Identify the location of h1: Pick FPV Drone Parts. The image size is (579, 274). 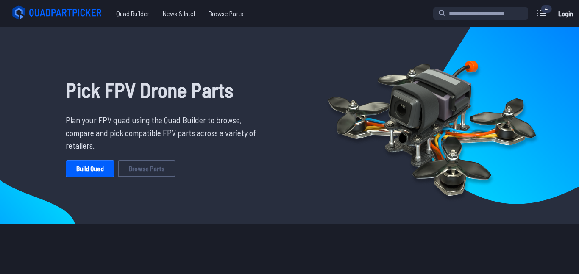
(164, 90).